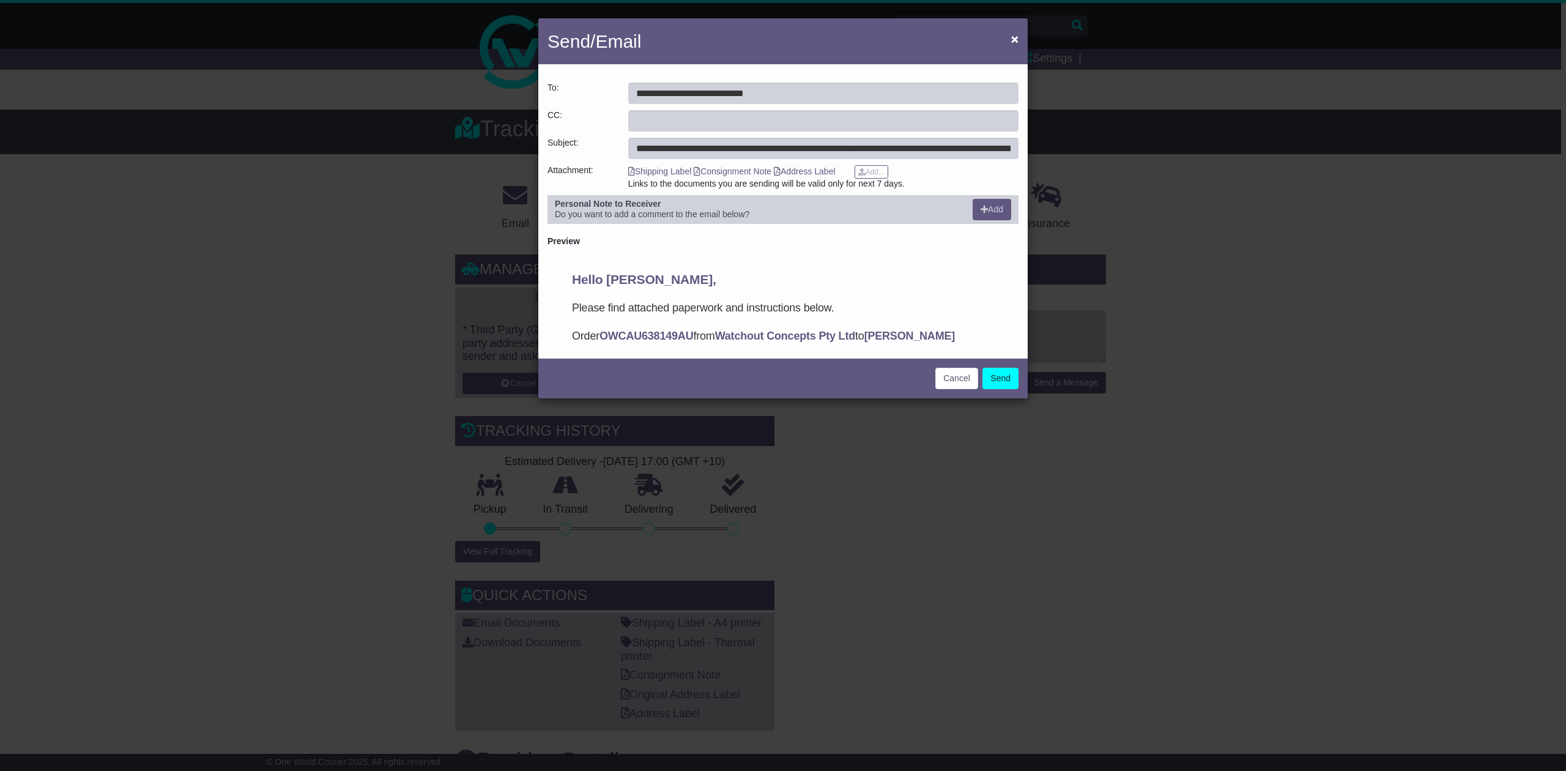 The height and width of the screenshot is (771, 1566). Describe the element at coordinates (99, 83) in the screenshot. I see `strong: OWCAU638149AU` at that location.